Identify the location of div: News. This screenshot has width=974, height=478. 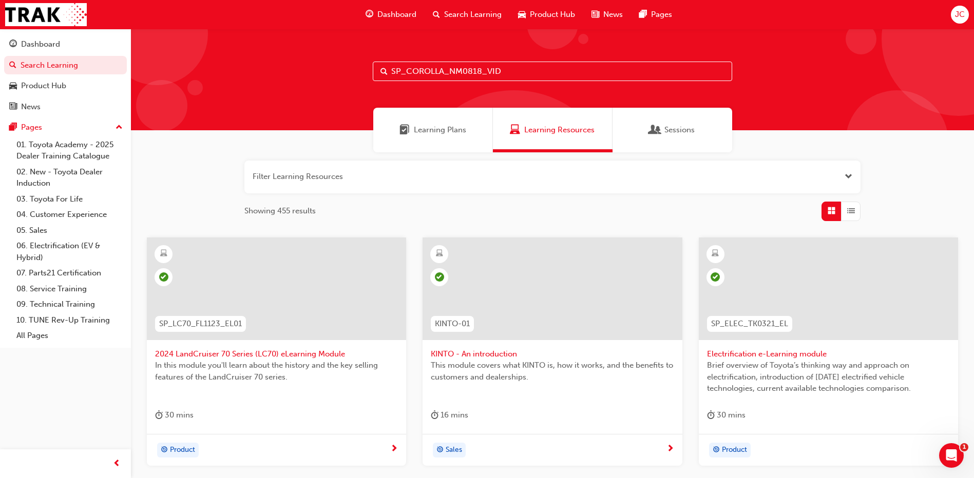
(31, 107).